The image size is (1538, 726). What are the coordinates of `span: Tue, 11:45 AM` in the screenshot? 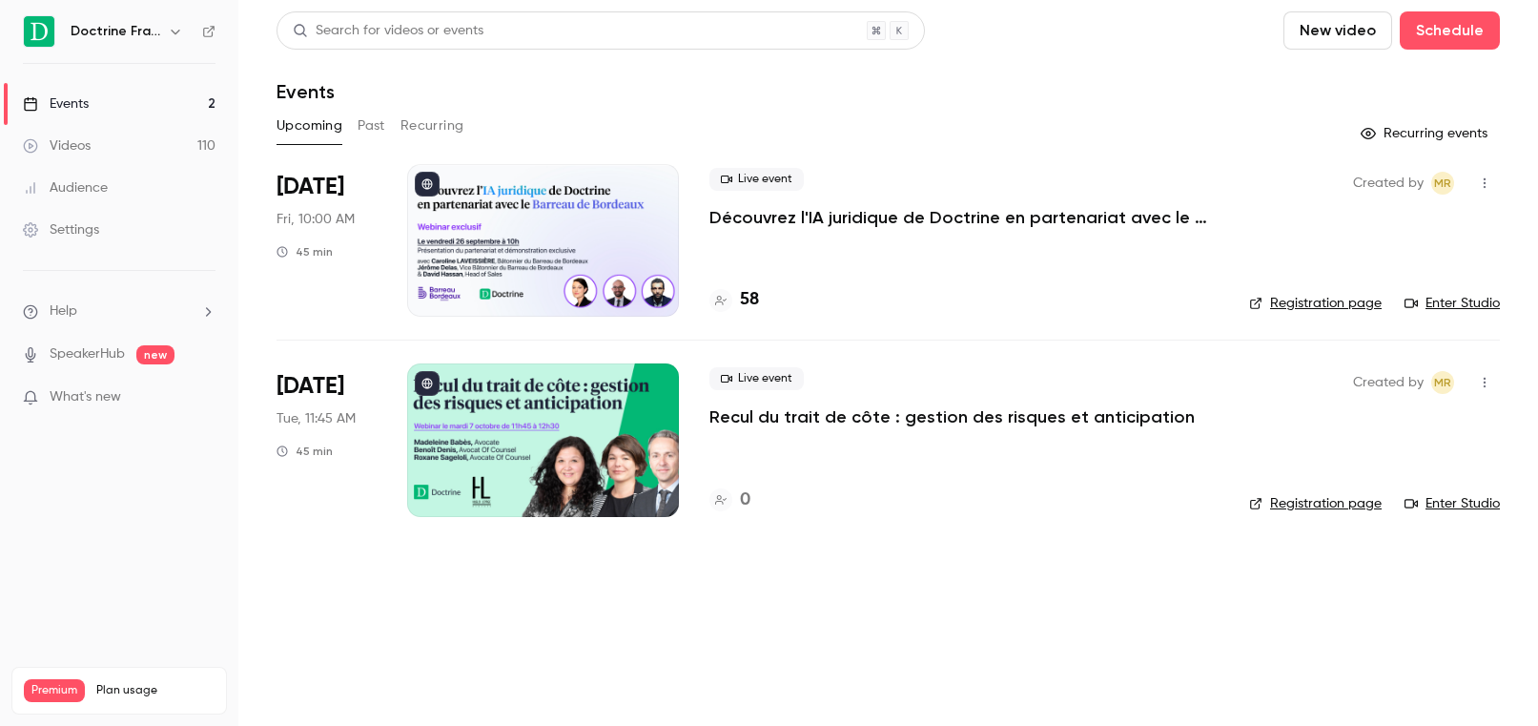 It's located at (316, 419).